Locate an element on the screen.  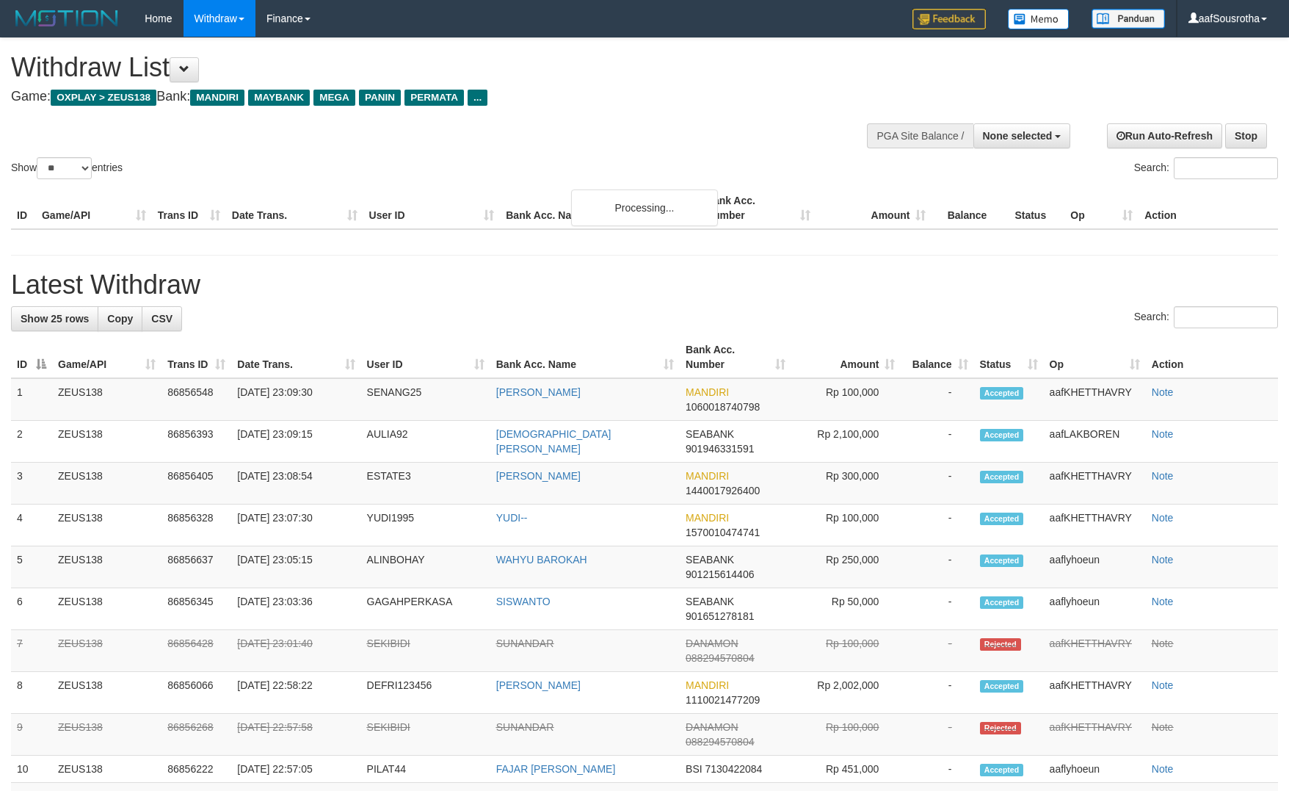
td: 86856637 is located at coordinates (196, 567).